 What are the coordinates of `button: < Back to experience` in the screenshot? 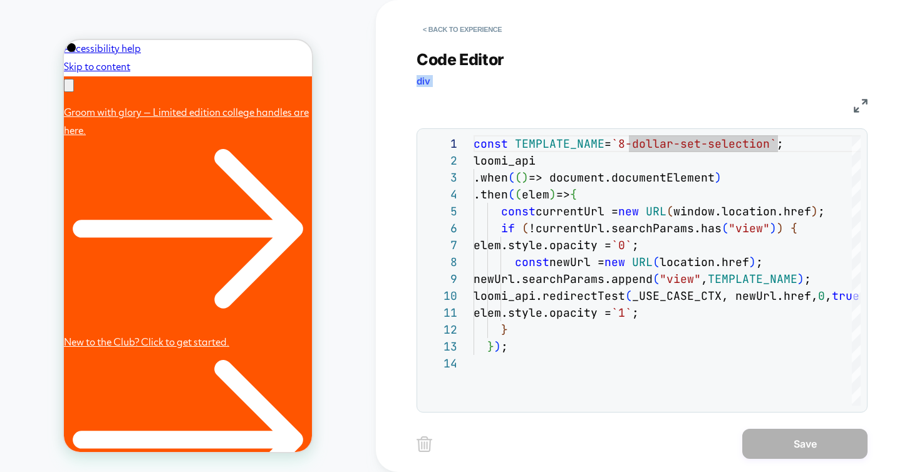 It's located at (462, 29).